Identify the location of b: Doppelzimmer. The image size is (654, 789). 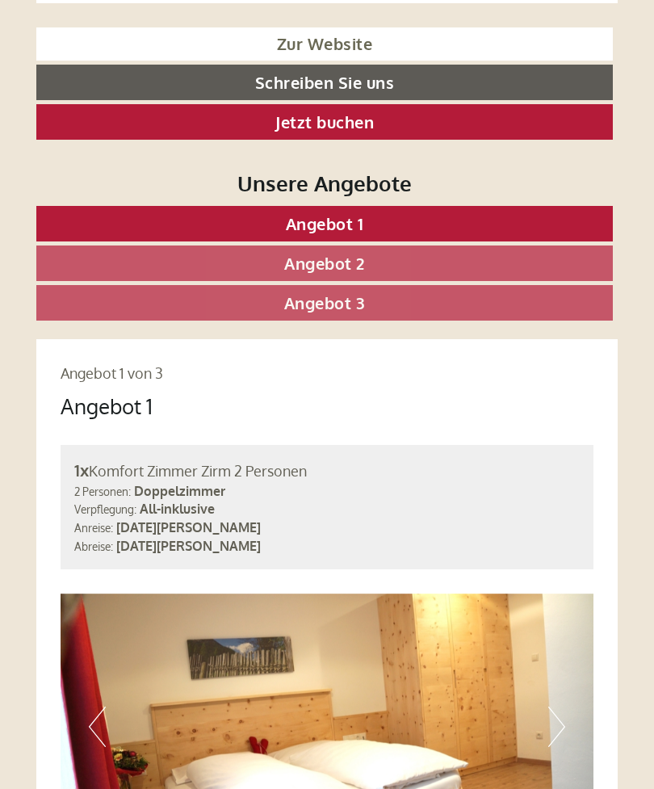
(179, 491).